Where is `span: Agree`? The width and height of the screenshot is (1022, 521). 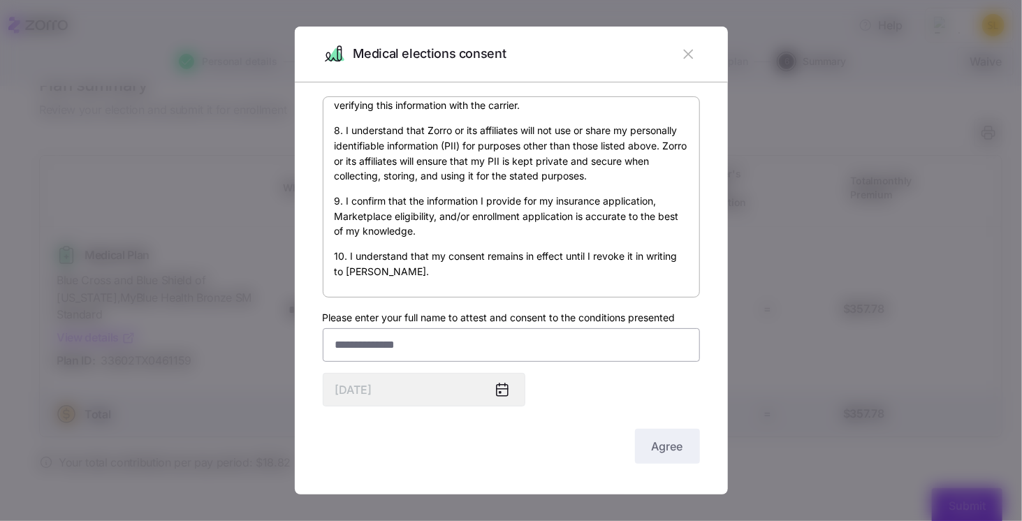 span: Agree is located at coordinates (667, 446).